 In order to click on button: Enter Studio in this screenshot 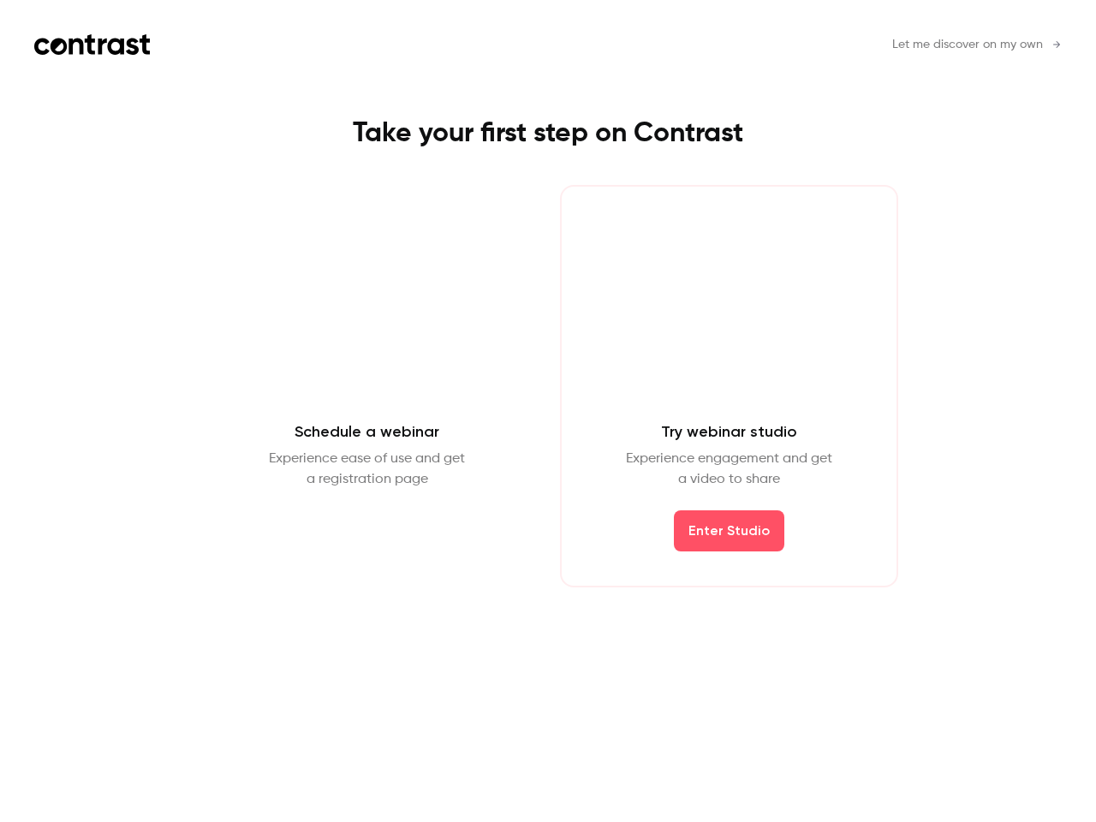, I will do `click(729, 531)`.